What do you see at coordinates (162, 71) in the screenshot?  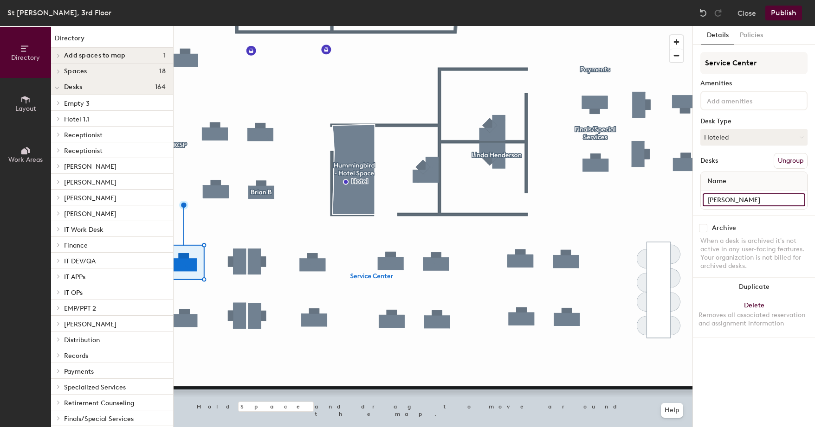 I see `span: 18` at bounding box center [162, 71].